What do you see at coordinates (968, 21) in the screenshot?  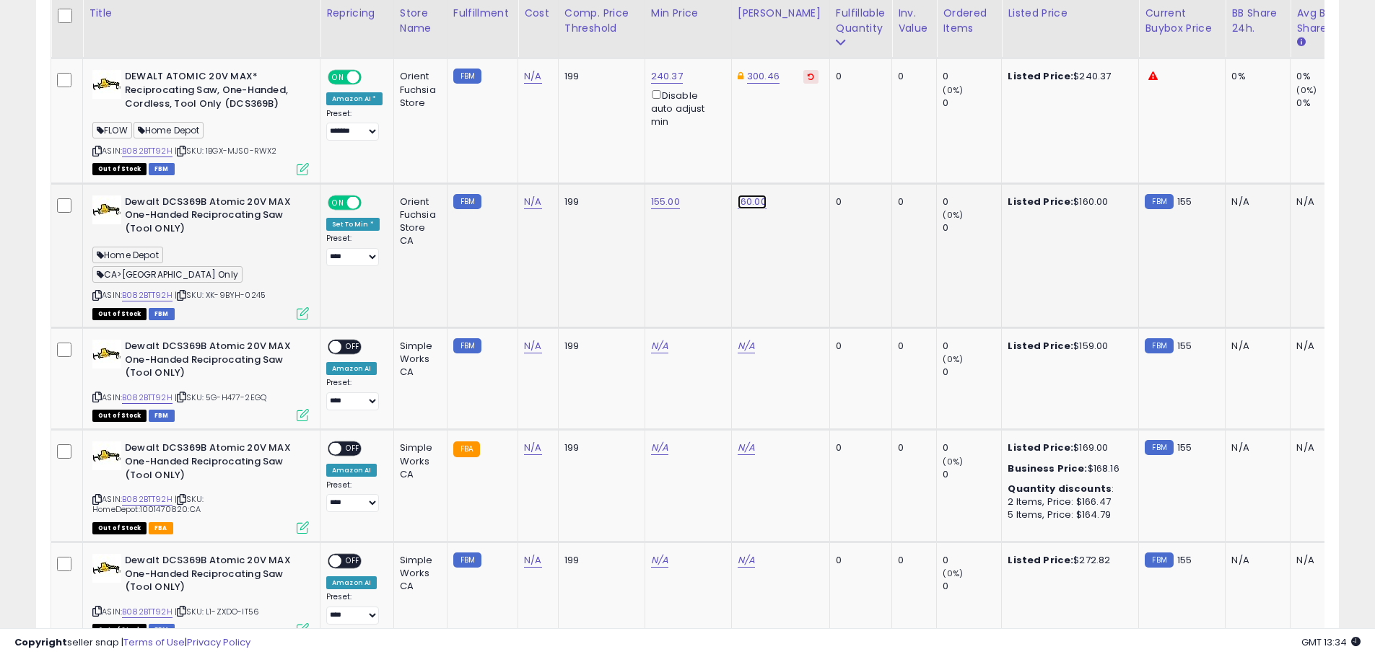 I see `div: Ordered Items` at bounding box center [968, 21].